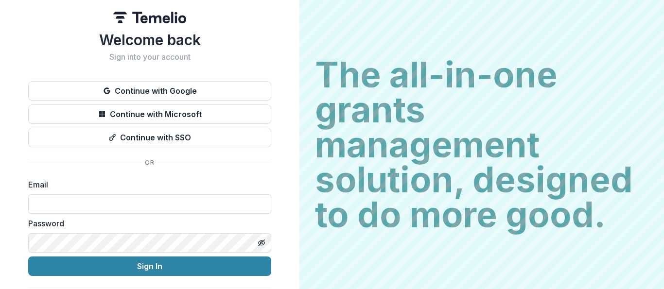 This screenshot has width=664, height=289. What do you see at coordinates (150, 266) in the screenshot?
I see `button: Sign In` at bounding box center [150, 266].